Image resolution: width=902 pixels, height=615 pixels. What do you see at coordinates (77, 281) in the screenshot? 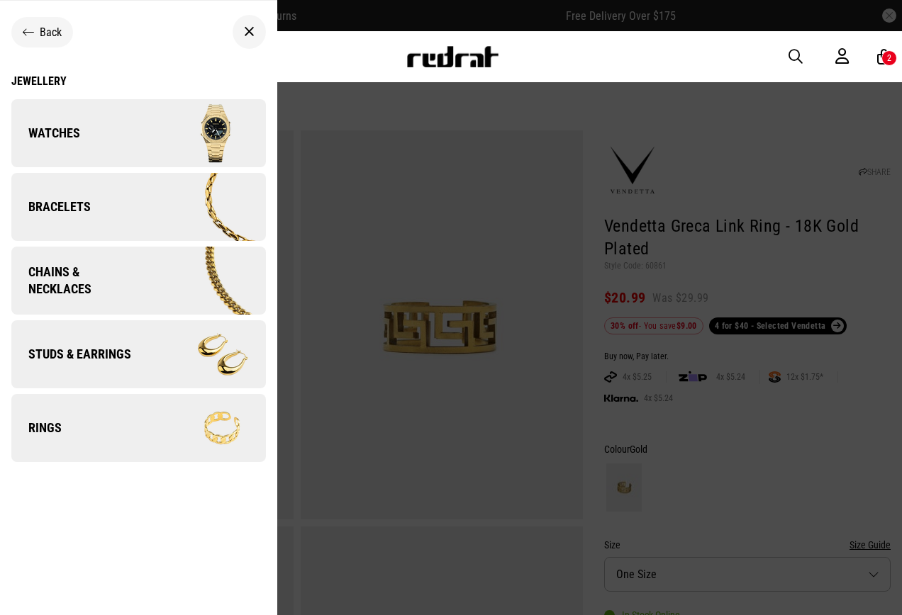
I see `span: Chains & Necklaces` at bounding box center [77, 281].